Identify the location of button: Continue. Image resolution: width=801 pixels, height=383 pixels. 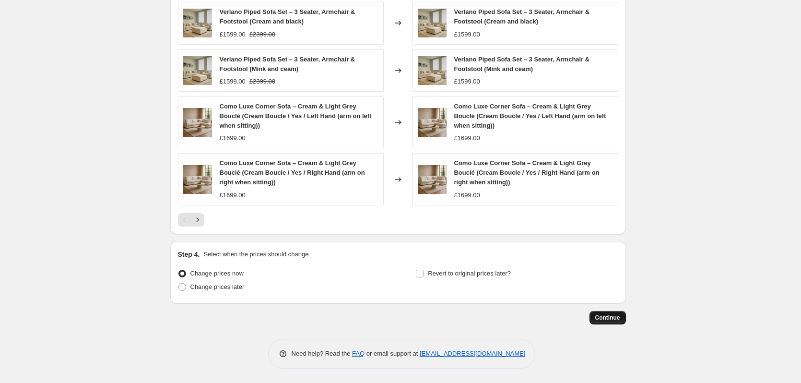
(608, 318).